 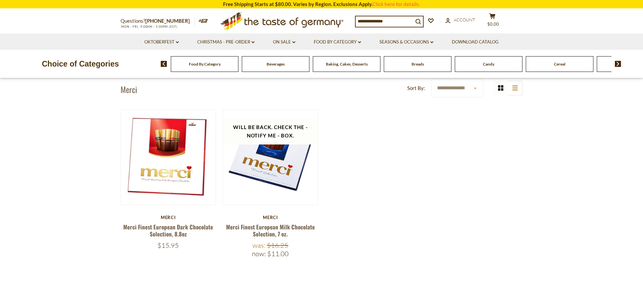 What do you see at coordinates (278, 254) in the screenshot?
I see `span: $11.00` at bounding box center [278, 254].